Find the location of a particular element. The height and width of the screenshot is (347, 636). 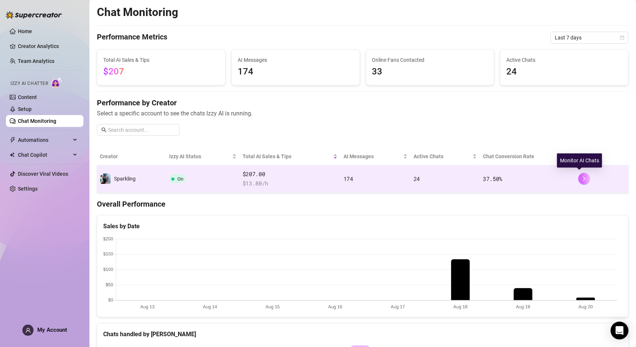

span: Chat Copilot is located at coordinates (44, 155).